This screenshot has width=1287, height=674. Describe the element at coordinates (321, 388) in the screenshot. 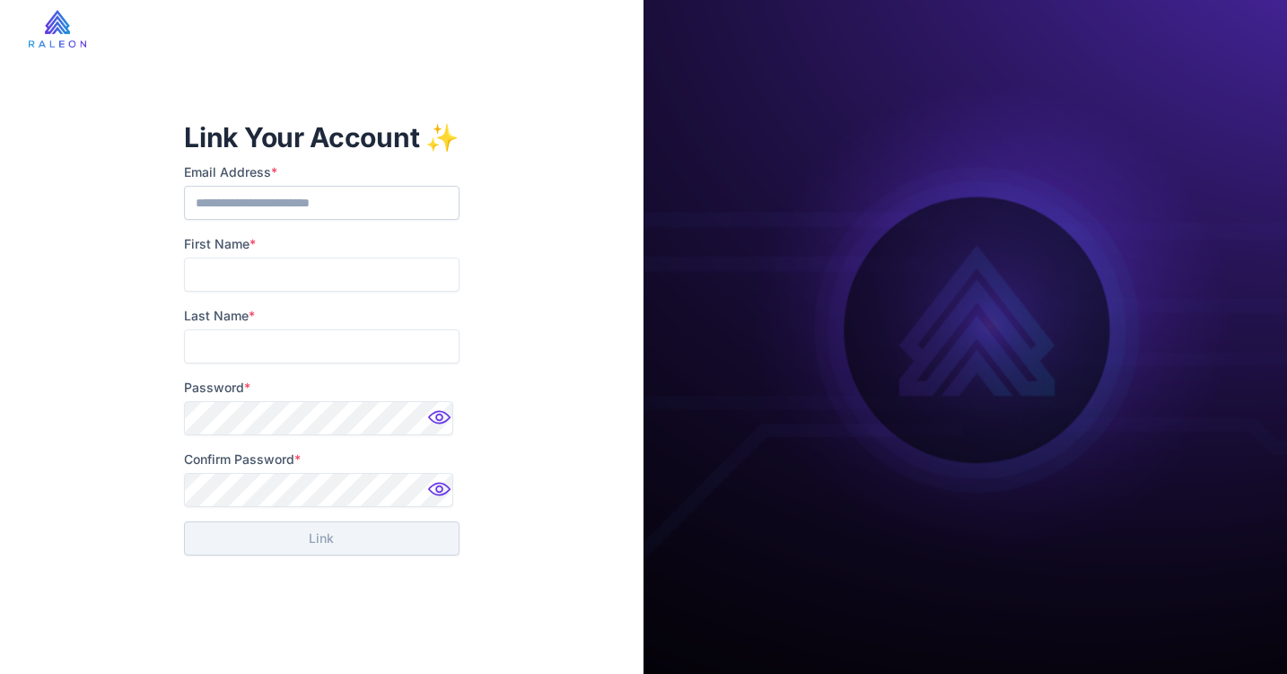

I see `label: Password` at that location.